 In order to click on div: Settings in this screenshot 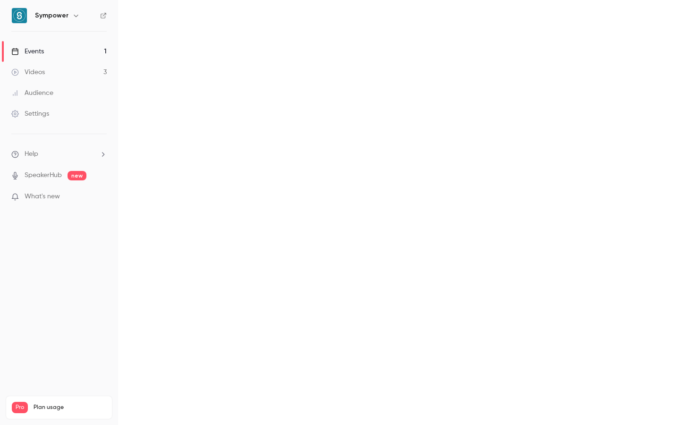, I will do `click(30, 114)`.